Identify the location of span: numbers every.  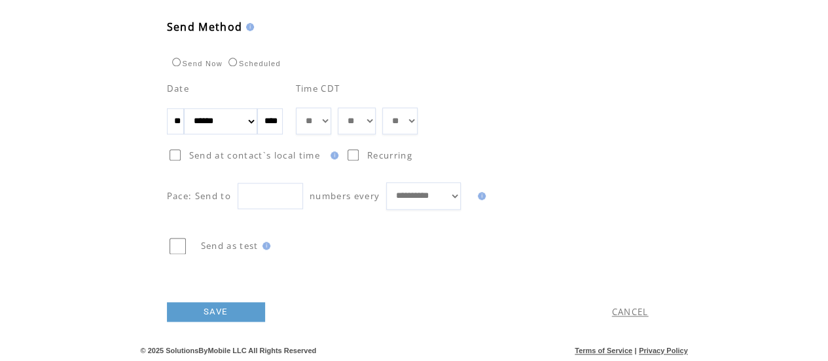
(344, 196).